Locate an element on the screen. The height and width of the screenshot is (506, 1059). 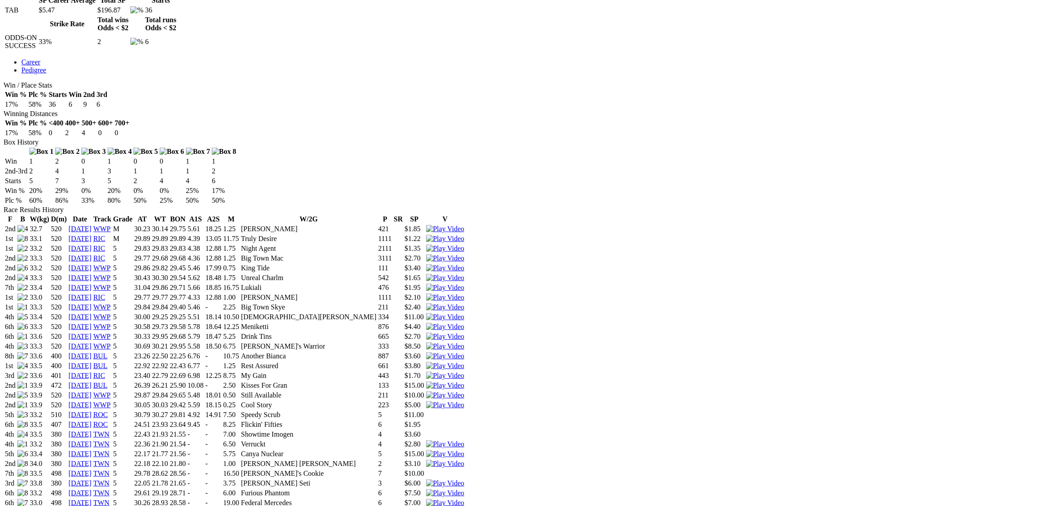
img: 1 is located at coordinates (23, 405).